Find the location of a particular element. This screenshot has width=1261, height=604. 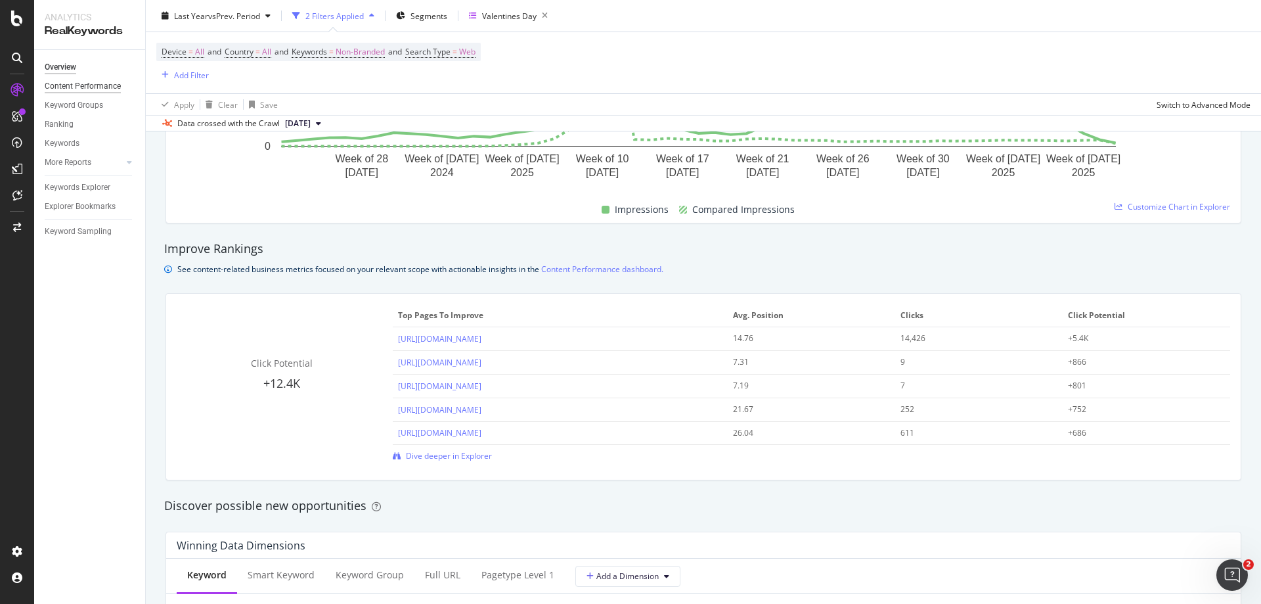

div: Explorer Bookmarks is located at coordinates (80, 206).